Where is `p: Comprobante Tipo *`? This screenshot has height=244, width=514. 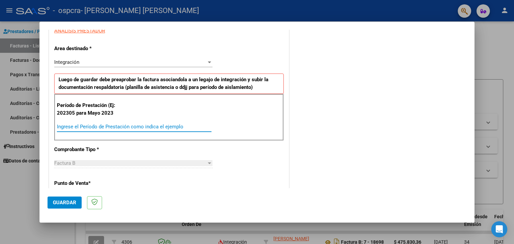 p: Comprobante Tipo * is located at coordinates (89, 150).